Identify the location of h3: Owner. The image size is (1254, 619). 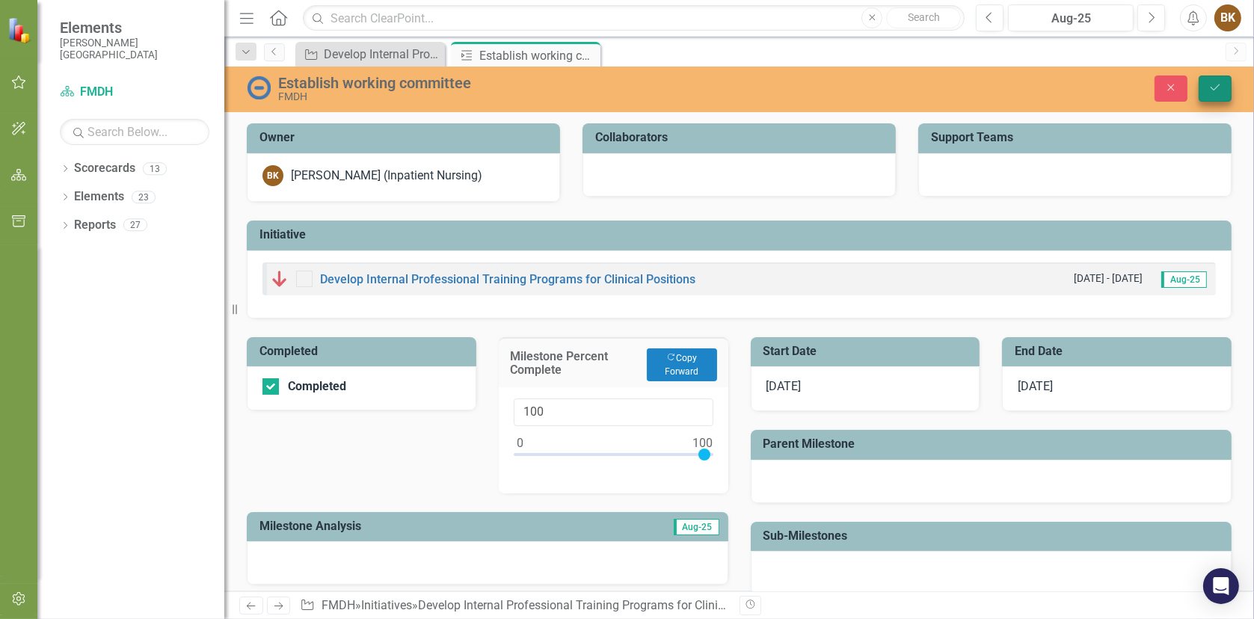
(406, 138).